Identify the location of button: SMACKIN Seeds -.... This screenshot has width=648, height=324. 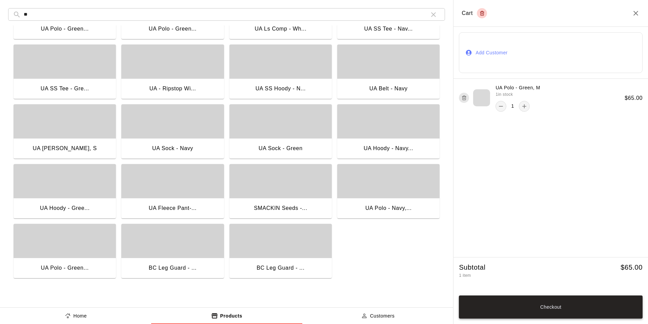
(281, 192).